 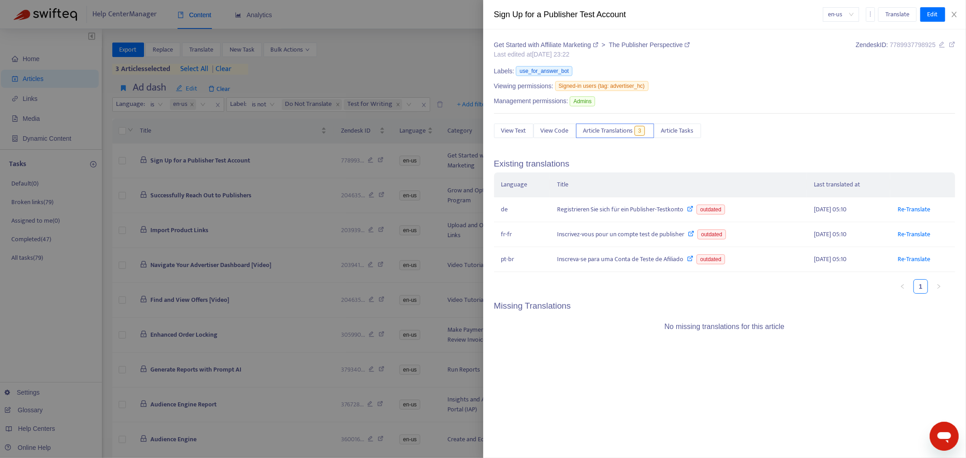 I want to click on li: 1, so click(x=921, y=287).